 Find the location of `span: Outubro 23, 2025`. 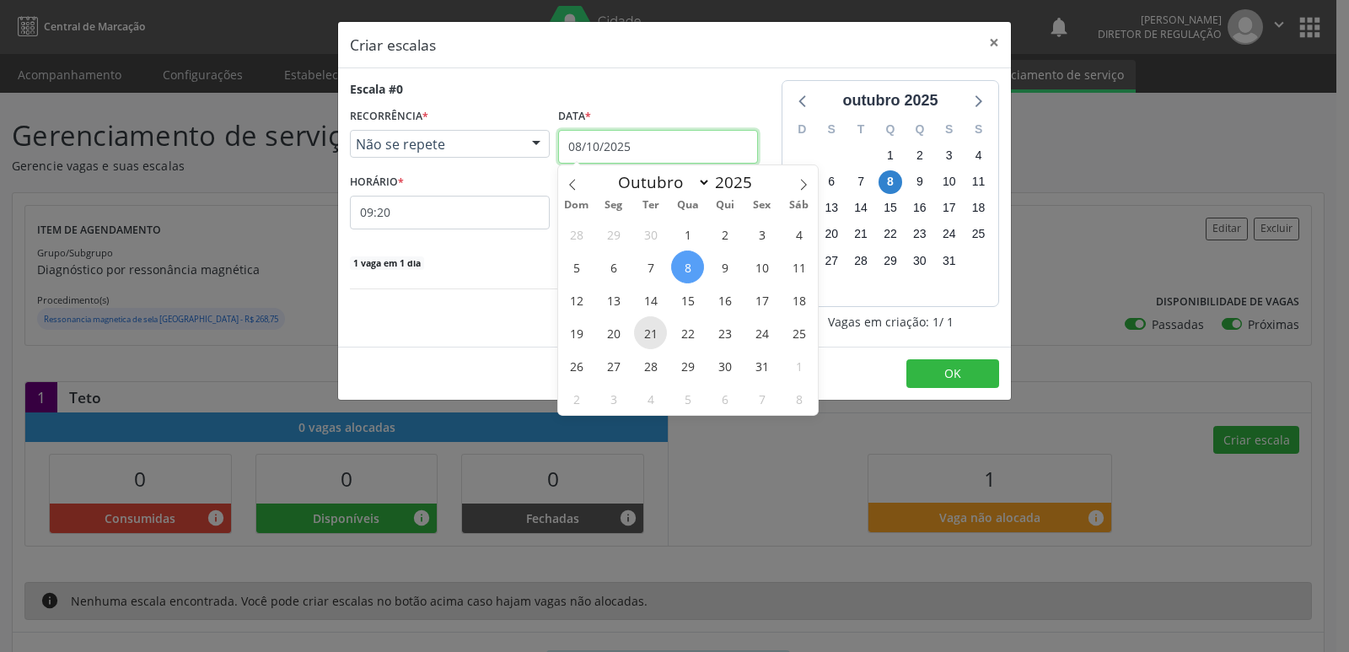

span: Outubro 23, 2025 is located at coordinates (724, 332).